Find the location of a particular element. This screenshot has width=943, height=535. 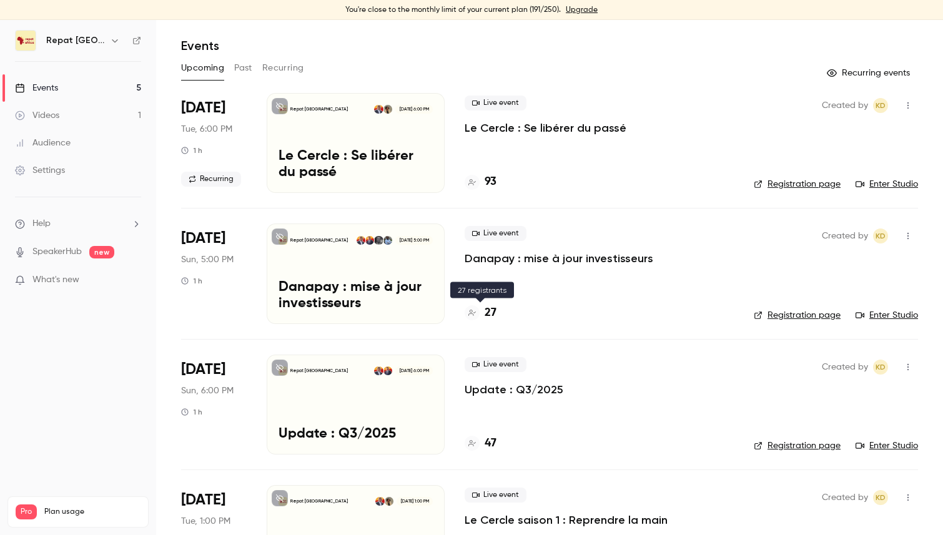

span: What's new is located at coordinates (56, 280).